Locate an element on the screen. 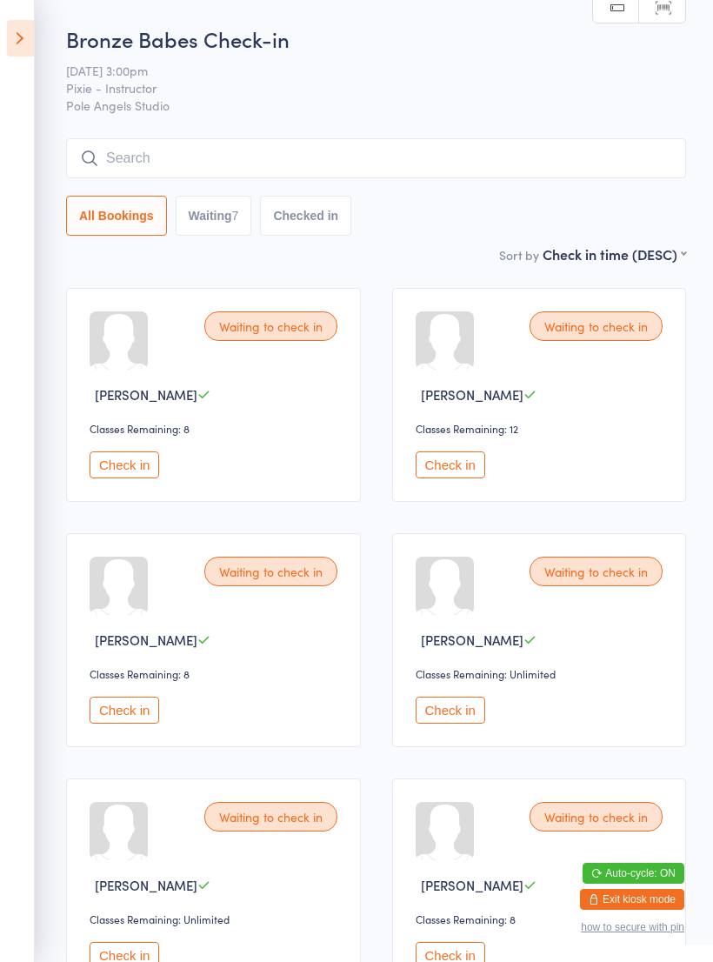  button: All Bookings is located at coordinates (117, 216).